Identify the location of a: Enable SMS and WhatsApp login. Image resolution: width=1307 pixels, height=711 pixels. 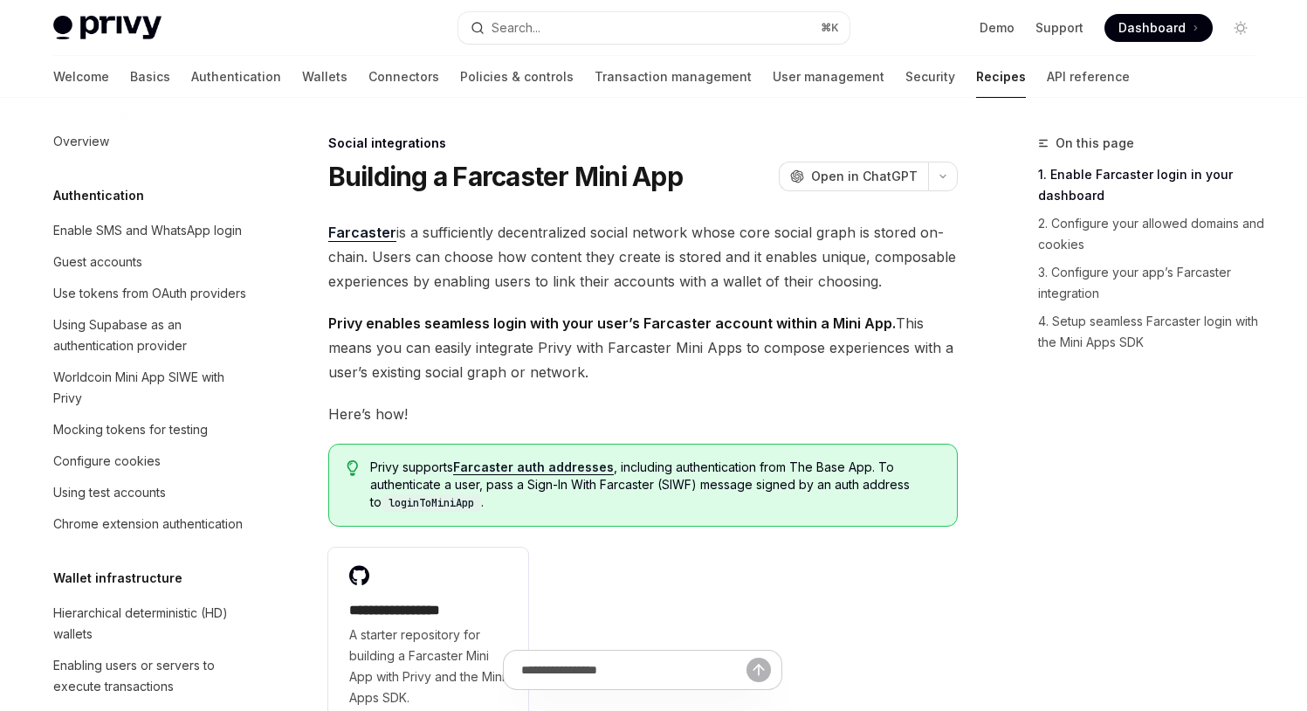
(151, 230).